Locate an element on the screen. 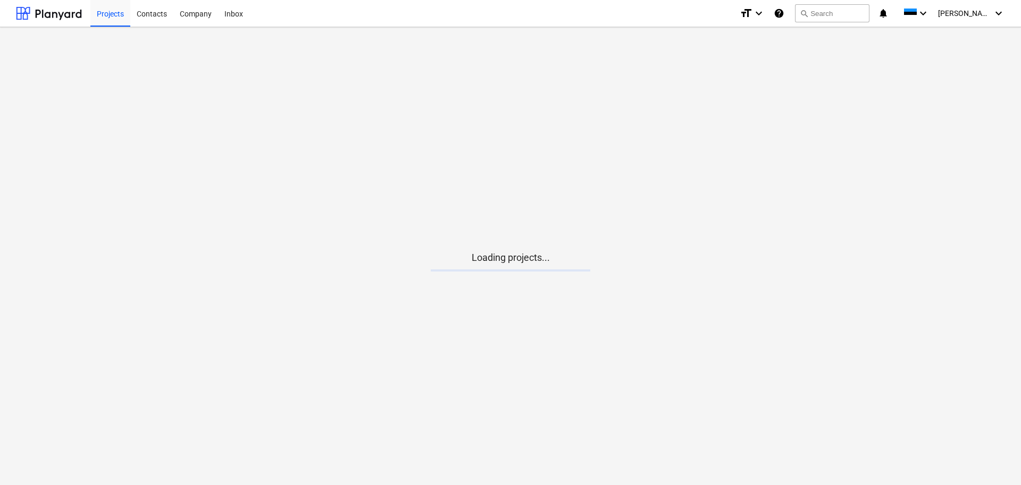 The height and width of the screenshot is (485, 1021). i: Knowledge base is located at coordinates (779, 13).